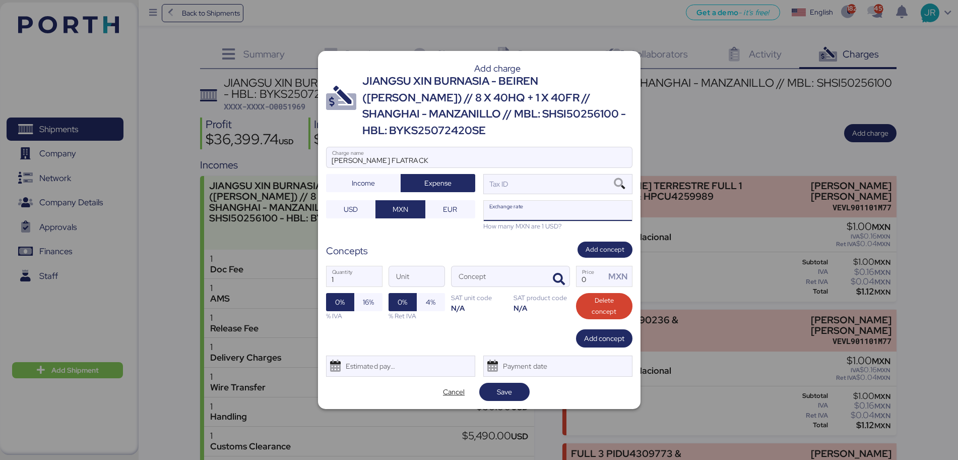 The height and width of the screenshot is (460, 958). Describe the element at coordinates (438, 183) in the screenshot. I see `button: Expense` at that location.